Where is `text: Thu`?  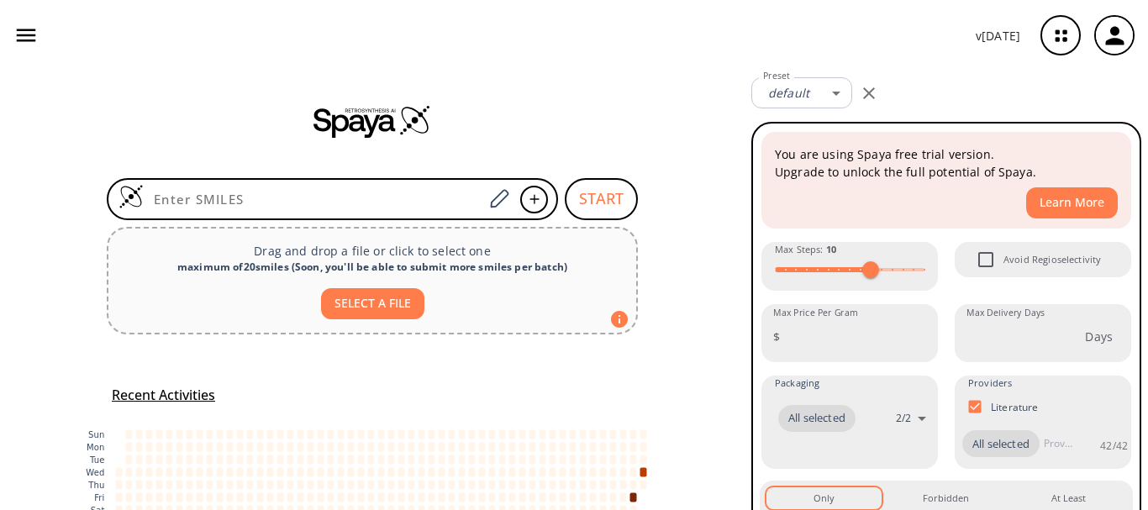 text: Thu is located at coordinates (96, 485).